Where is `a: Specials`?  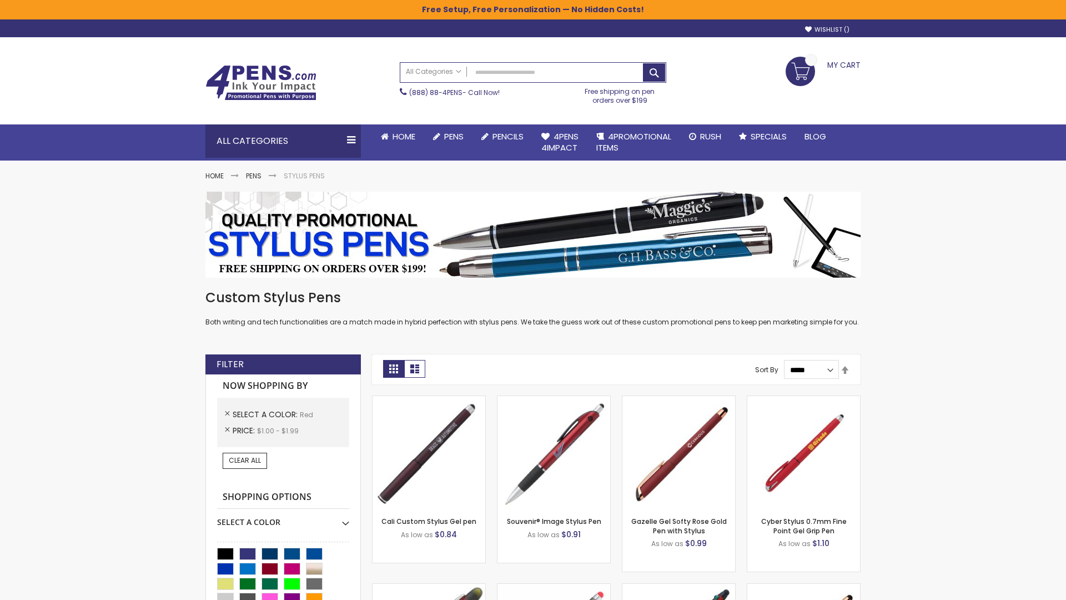
a: Specials is located at coordinates (763, 137).